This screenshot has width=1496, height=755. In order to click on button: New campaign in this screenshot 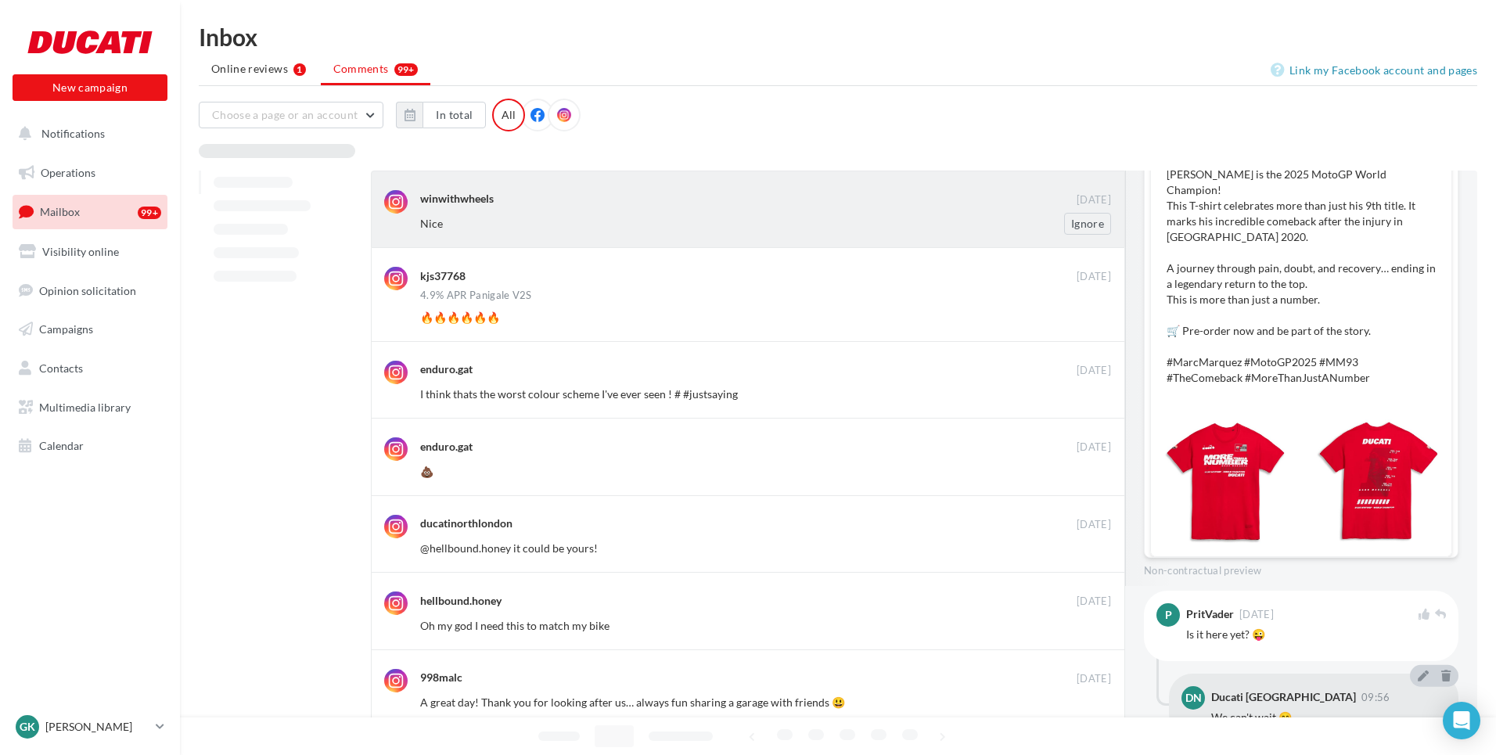, I will do `click(90, 88)`.